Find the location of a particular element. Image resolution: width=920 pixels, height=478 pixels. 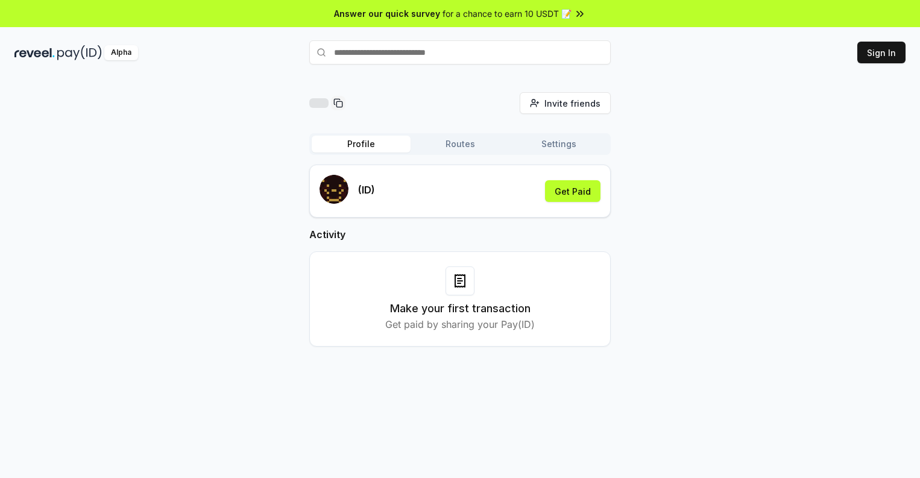

img: pay_id is located at coordinates (80, 52).